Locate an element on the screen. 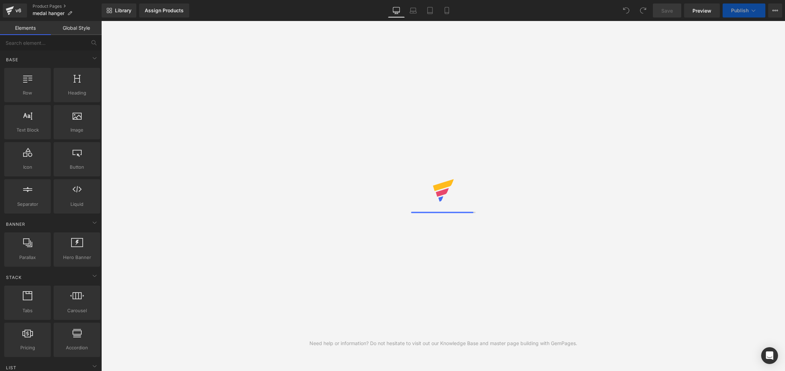 Image resolution: width=785 pixels, height=371 pixels. span: Liquid is located at coordinates (77, 204).